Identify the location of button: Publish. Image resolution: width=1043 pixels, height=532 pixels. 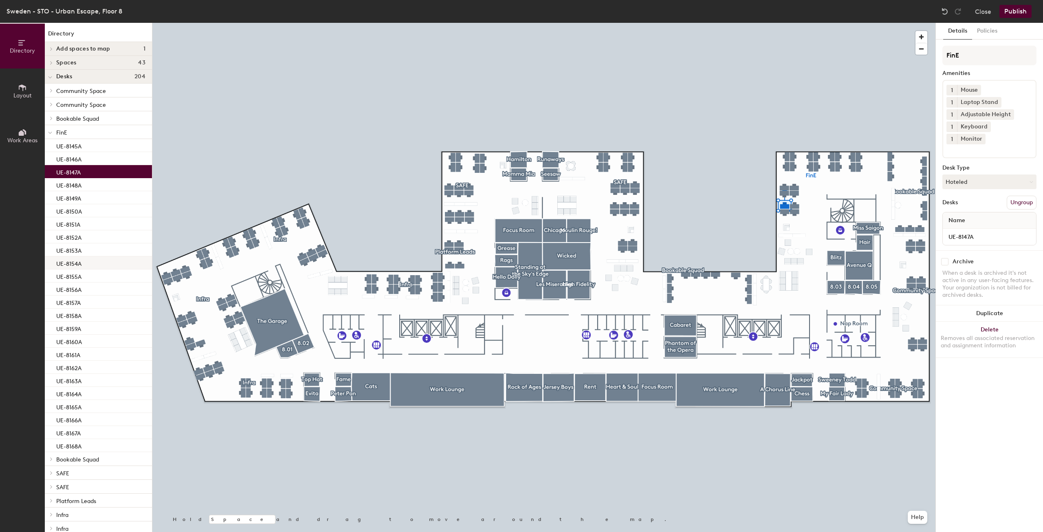
(1015, 11).